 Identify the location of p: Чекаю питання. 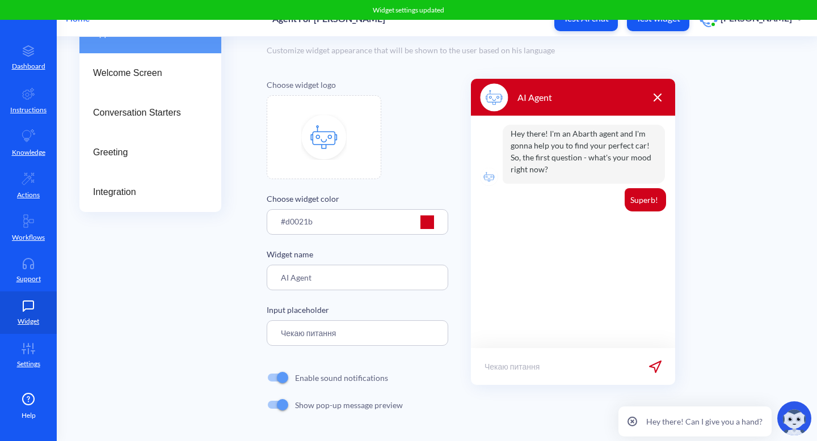
(512, 366).